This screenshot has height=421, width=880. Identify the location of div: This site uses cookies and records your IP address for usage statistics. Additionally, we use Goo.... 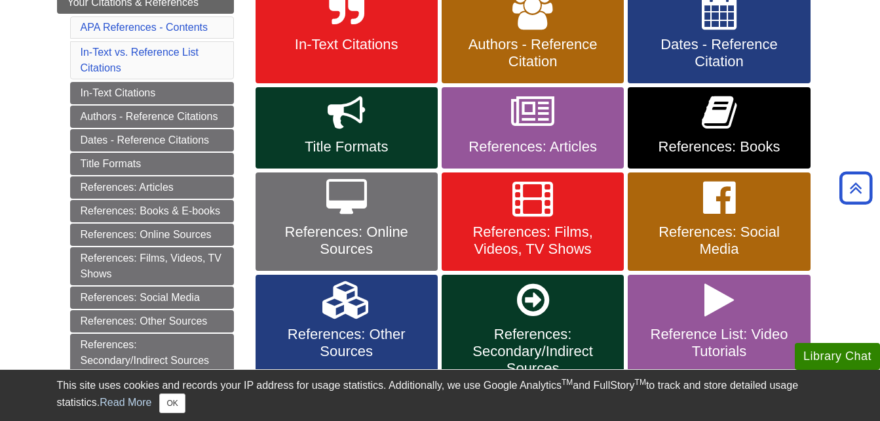
(440, 395).